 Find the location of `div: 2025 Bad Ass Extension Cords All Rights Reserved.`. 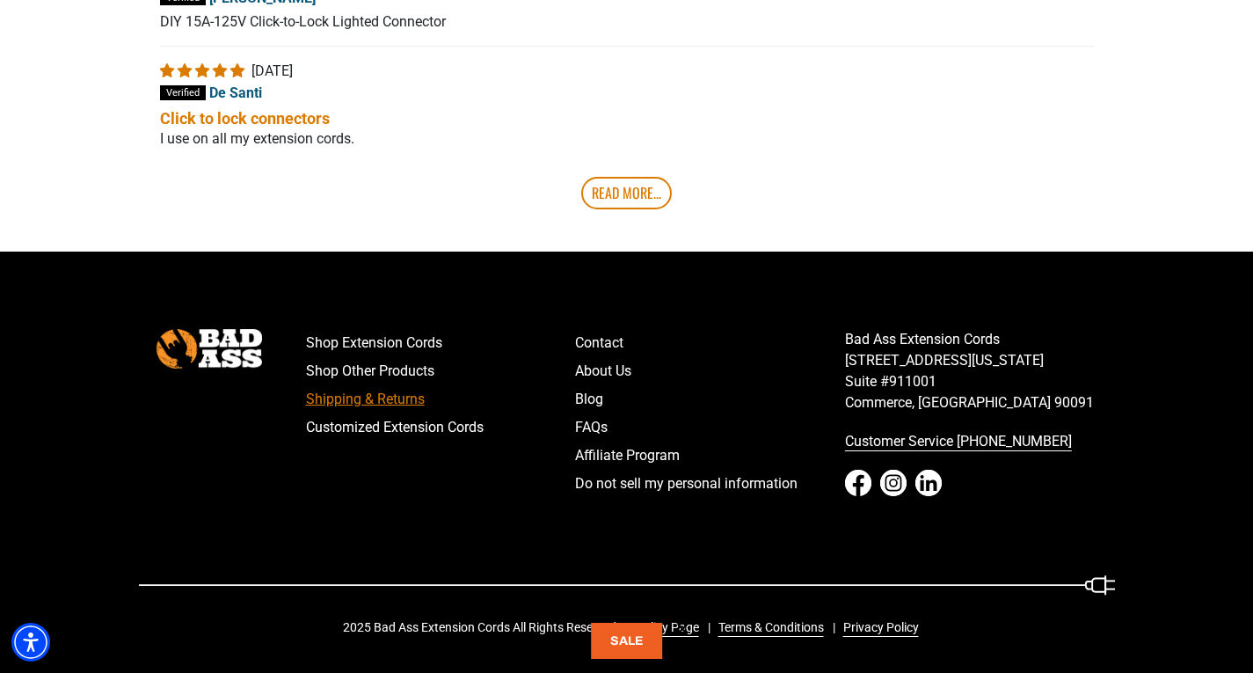

div: 2025 Bad Ass Extension Cords All Rights Reserved. is located at coordinates (637, 627).